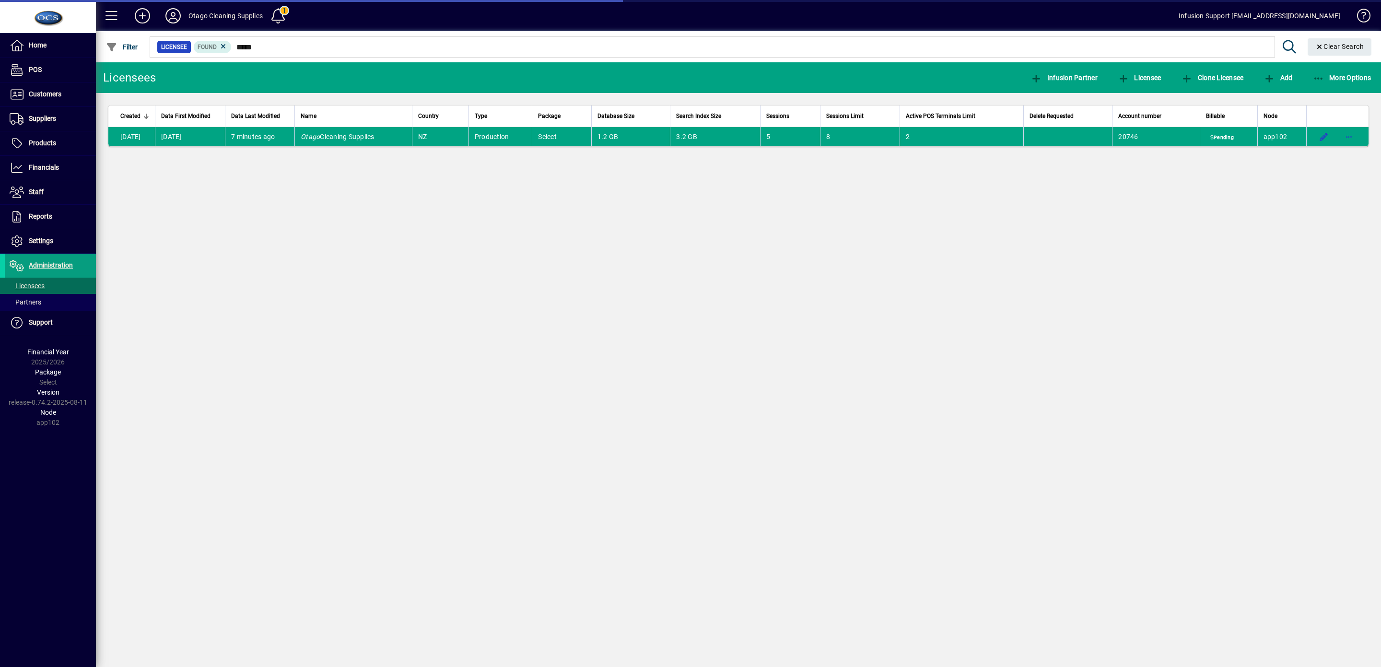  I want to click on span: Billable, so click(1215, 116).